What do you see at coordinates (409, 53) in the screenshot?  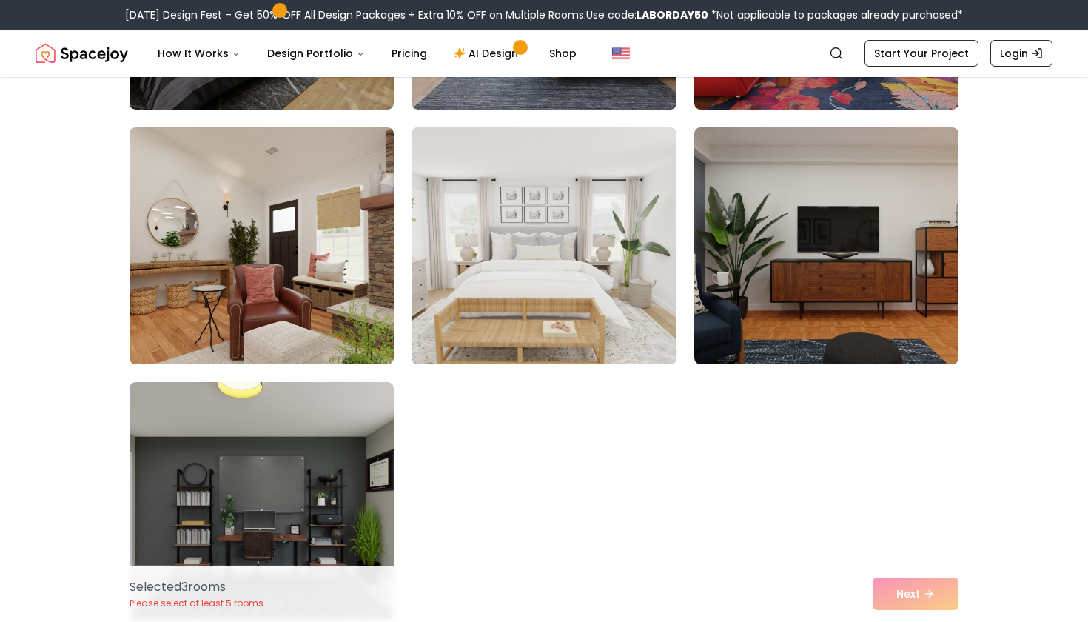 I see `a: Pricing` at bounding box center [409, 53].